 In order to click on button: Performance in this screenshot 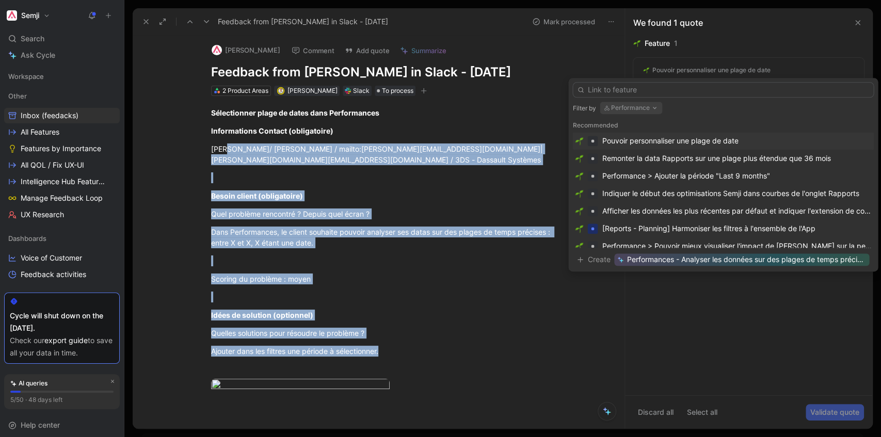, I will do `click(631, 108)`.